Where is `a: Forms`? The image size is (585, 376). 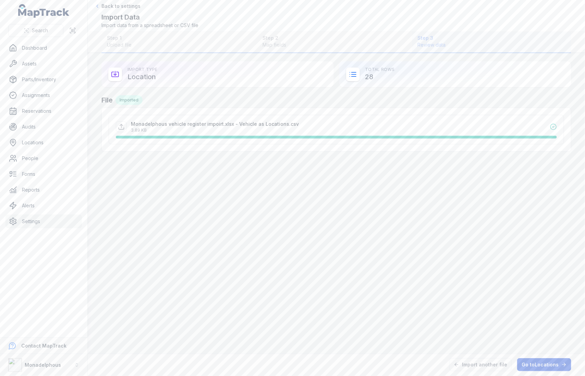 a: Forms is located at coordinates (44, 174).